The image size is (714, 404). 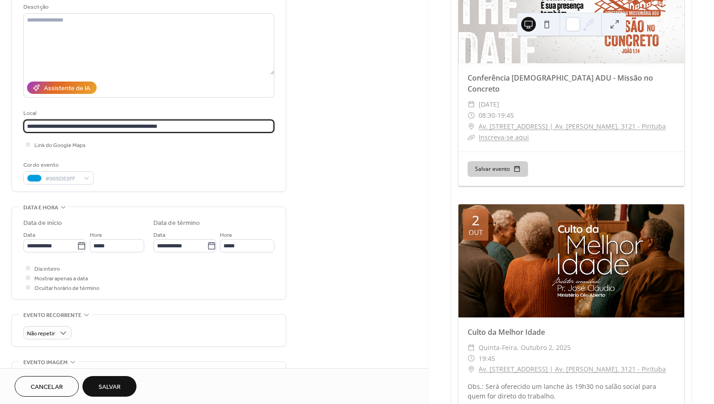 What do you see at coordinates (571, 391) in the screenshot?
I see `div: Obs.: Será oferecido um lanche às 19h30 no salão social para quem for direto do trabalho.` at bounding box center [571, 391].